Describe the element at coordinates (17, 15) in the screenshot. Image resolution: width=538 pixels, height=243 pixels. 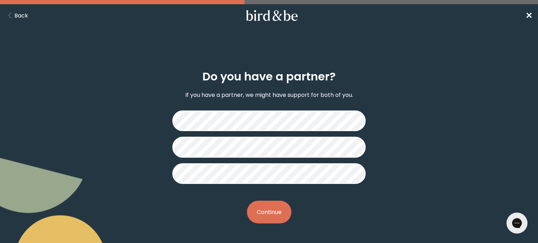
I see `button: Back Button` at that location.